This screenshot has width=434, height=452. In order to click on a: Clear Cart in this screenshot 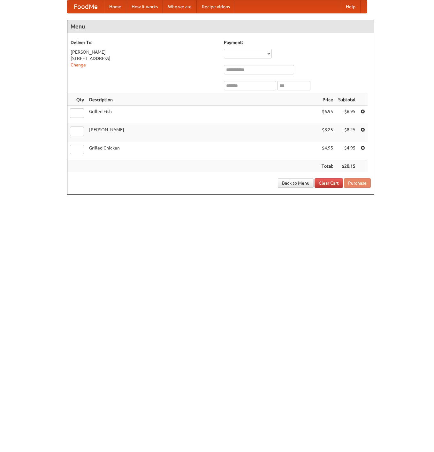, I will do `click(329, 183)`.